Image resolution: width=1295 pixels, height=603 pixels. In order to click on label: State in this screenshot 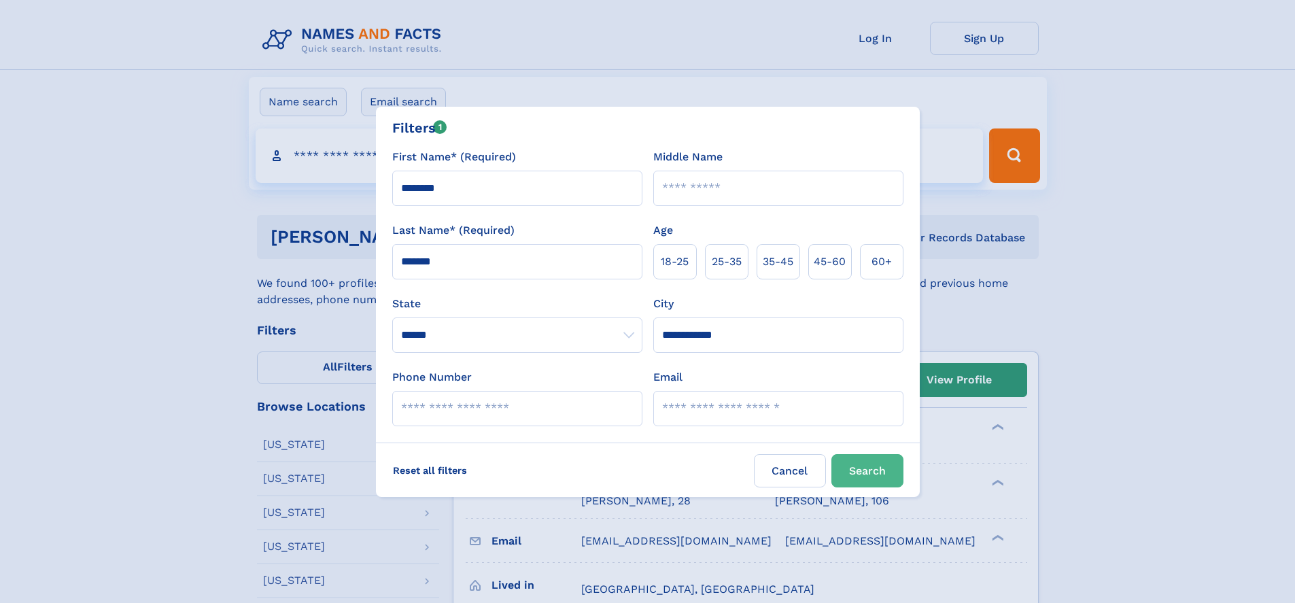, I will do `click(517, 304)`.